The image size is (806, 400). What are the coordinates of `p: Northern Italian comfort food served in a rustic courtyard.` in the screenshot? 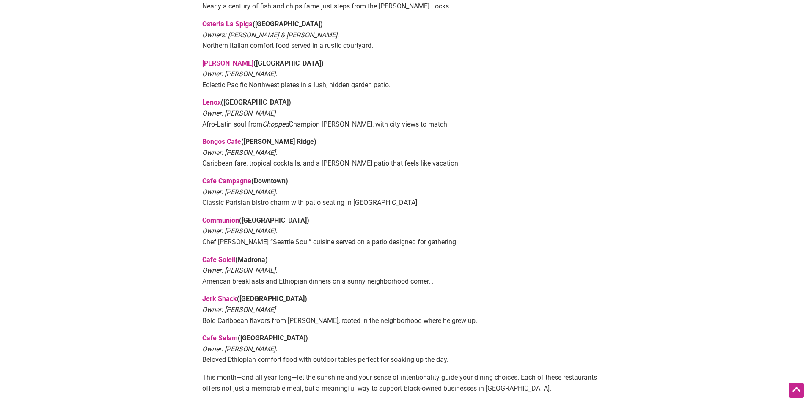 It's located at (403, 35).